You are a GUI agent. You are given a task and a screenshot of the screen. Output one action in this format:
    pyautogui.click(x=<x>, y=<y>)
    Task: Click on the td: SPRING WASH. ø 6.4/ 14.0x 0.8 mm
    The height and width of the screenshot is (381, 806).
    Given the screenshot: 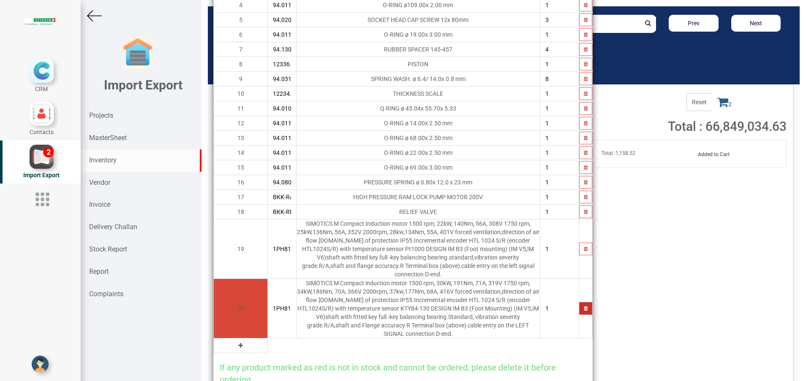 What is the action you would take?
    pyautogui.click(x=418, y=79)
    